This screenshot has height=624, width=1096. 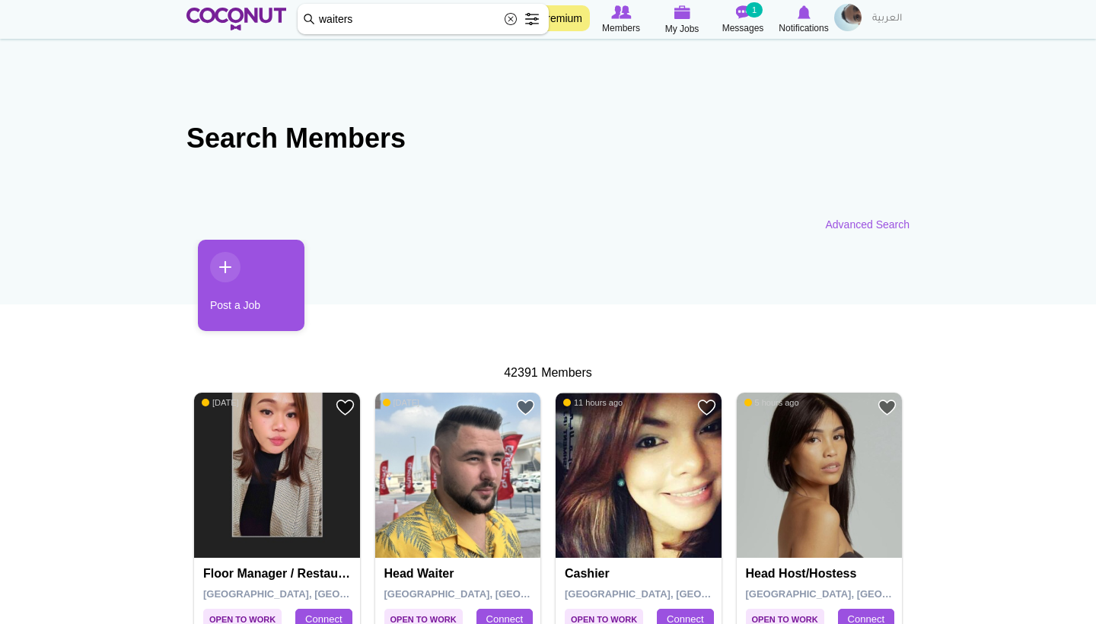 I want to click on h4: Floor Manager / Restaurant Supervisor, so click(x=279, y=574).